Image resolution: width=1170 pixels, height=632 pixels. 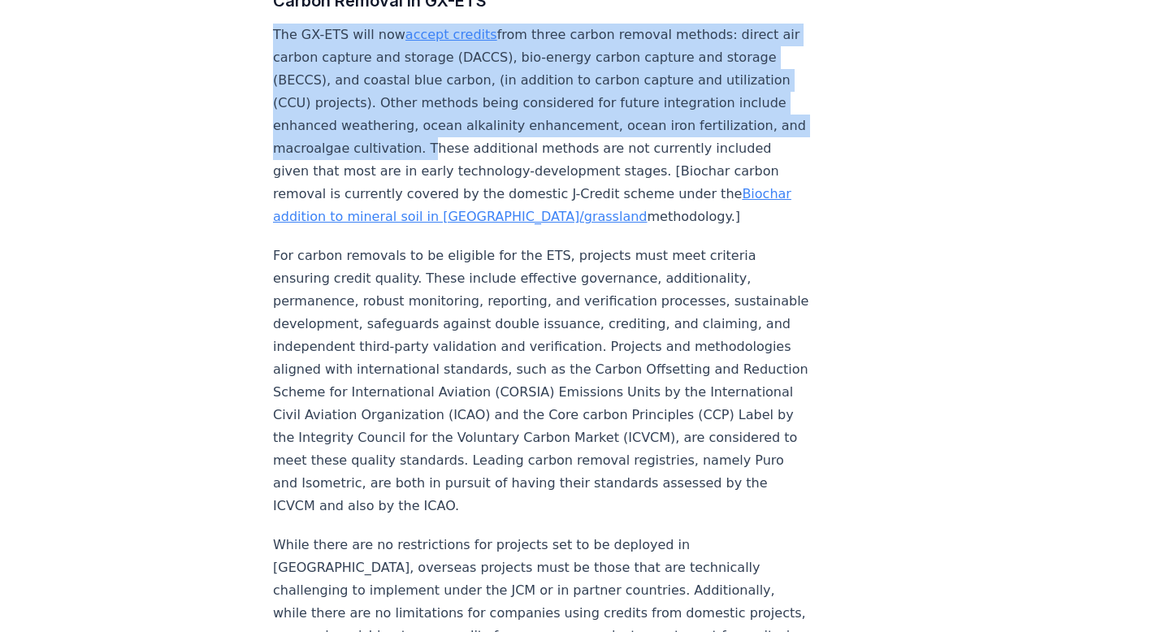 What do you see at coordinates (451, 34) in the screenshot?
I see `a: accept credits` at bounding box center [451, 34].